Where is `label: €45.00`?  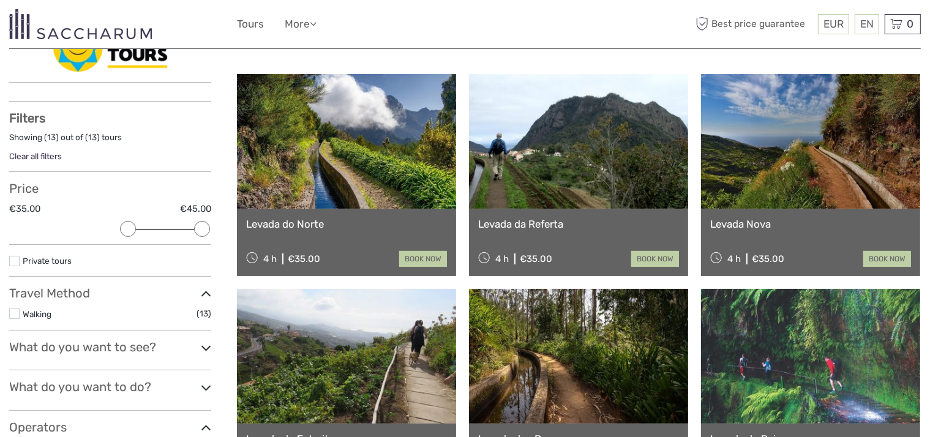 label: €45.00 is located at coordinates (195, 209).